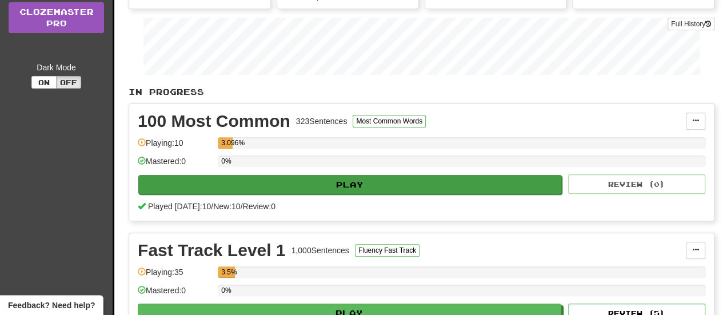 The image size is (723, 315). I want to click on button: Most Common Words, so click(389, 121).